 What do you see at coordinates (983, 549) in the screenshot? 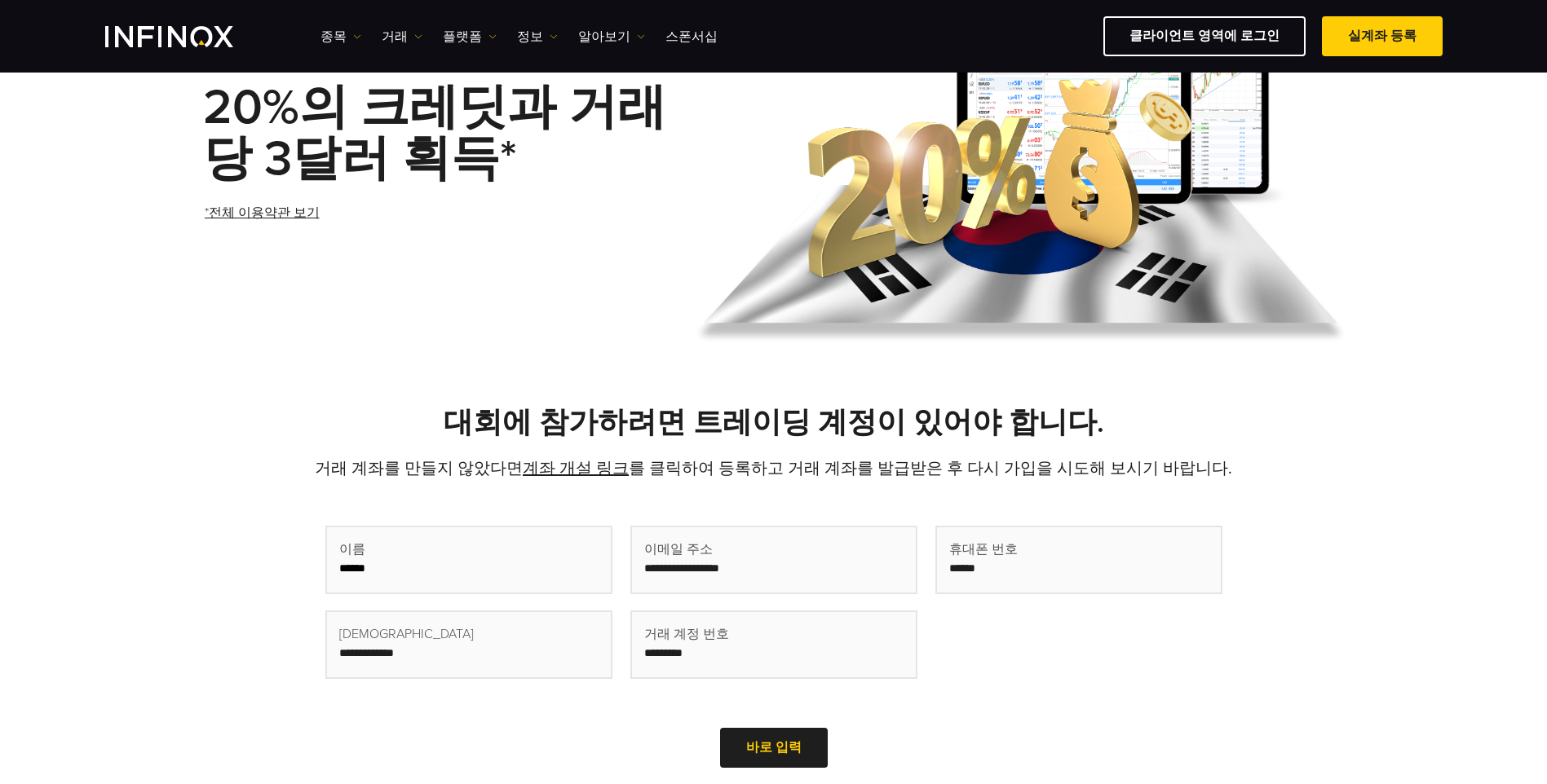
I see `span: 휴대폰 번호` at bounding box center [983, 549].